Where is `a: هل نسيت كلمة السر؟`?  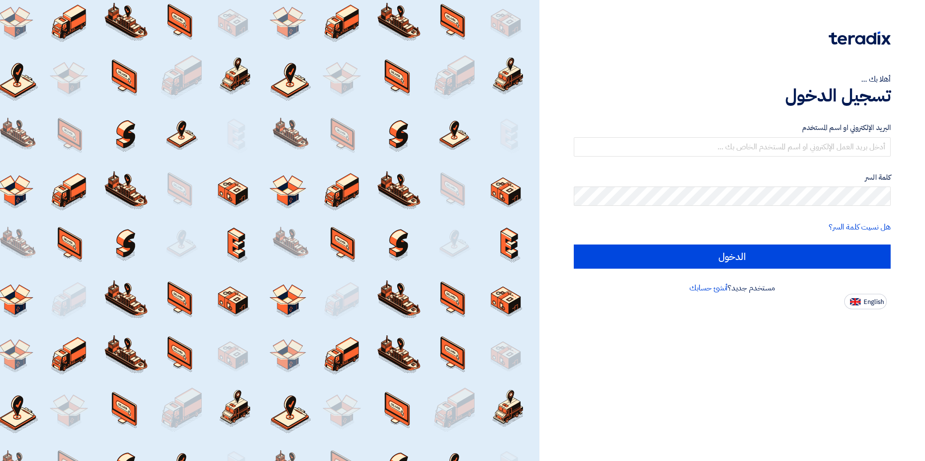
a: هل نسيت كلمة السر؟ is located at coordinates (859, 227).